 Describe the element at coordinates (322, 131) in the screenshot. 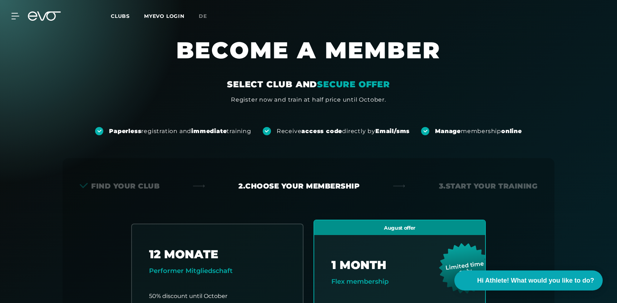

I see `strong: access code` at that location.